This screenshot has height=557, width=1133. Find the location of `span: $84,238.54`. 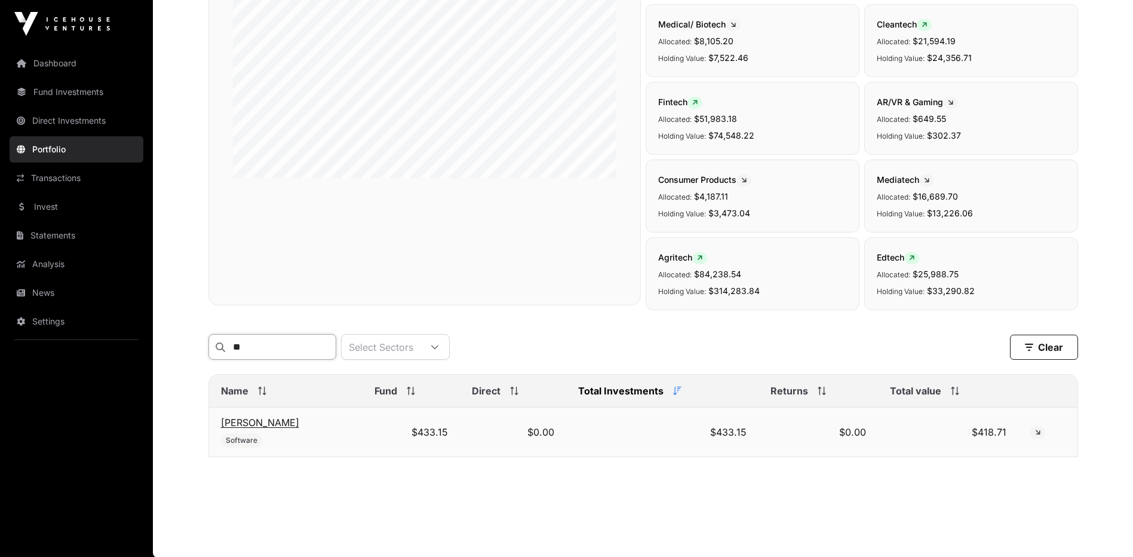

span: $84,238.54 is located at coordinates (718, 274).